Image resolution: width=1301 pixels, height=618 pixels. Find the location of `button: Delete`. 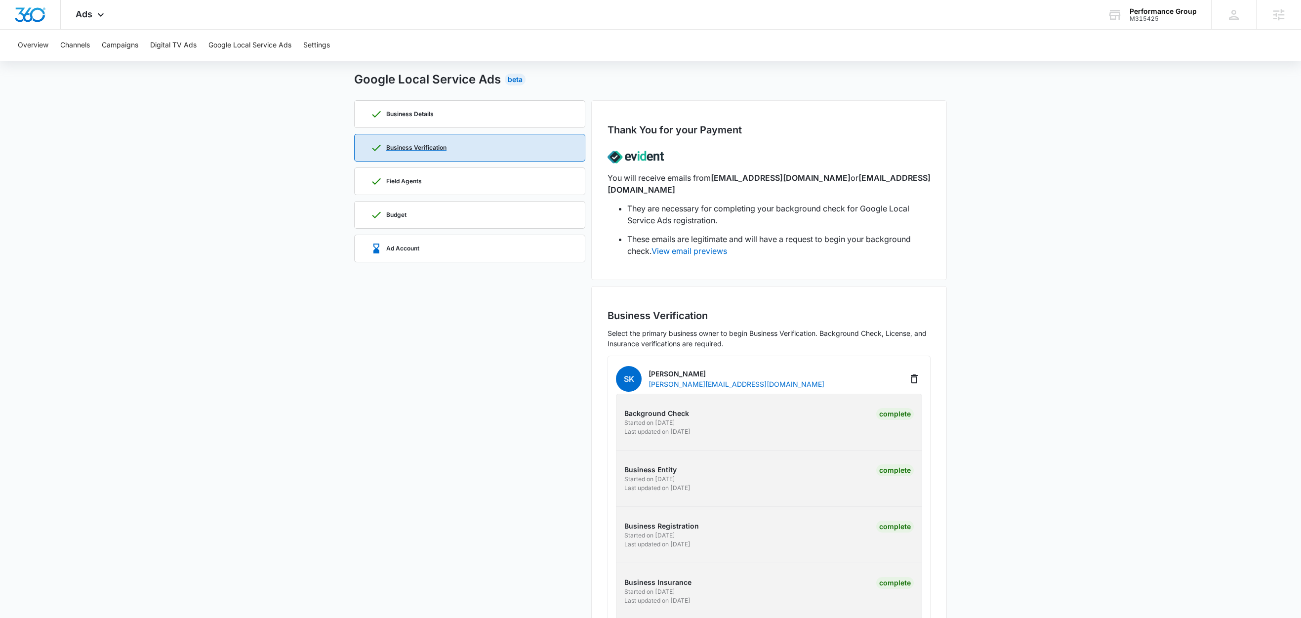

button: Delete is located at coordinates (914, 379).